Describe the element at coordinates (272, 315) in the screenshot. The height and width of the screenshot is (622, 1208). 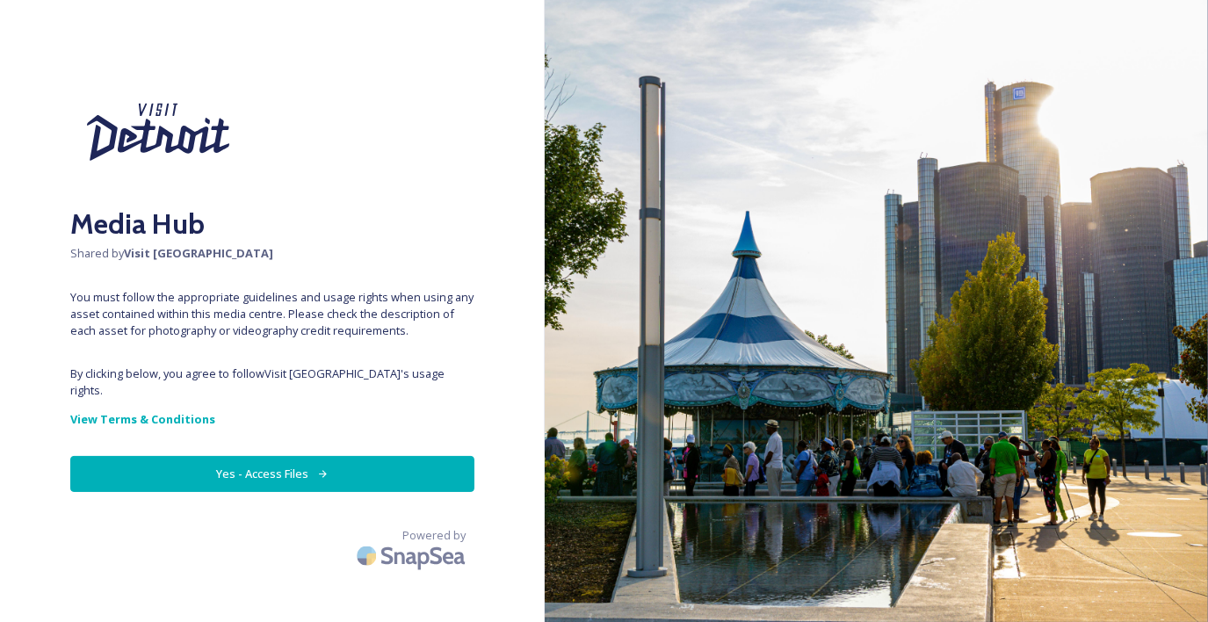
I see `span: You must follow the appropriate guidelines and usage rights when using any asset contained within...` at that location.